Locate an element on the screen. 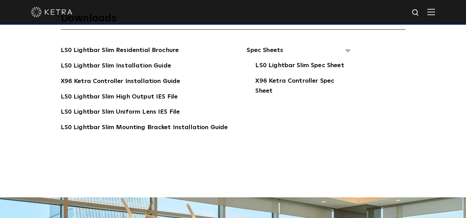 The image size is (466, 218). img: search icon is located at coordinates (415, 13).